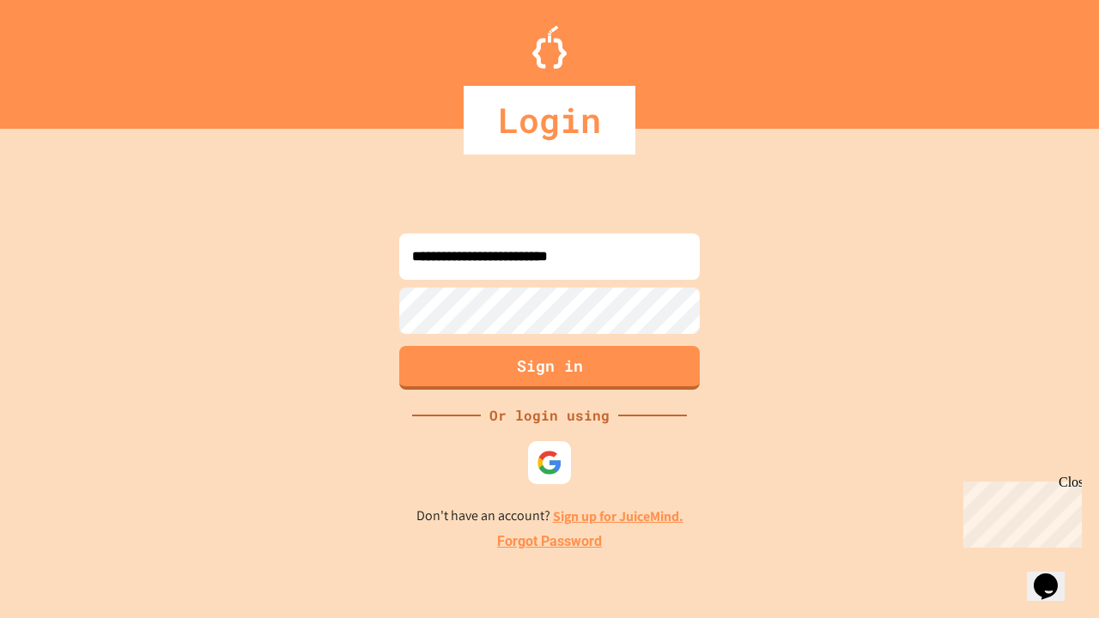  What do you see at coordinates (549, 47) in the screenshot?
I see `img: Logo.svg` at bounding box center [549, 47].